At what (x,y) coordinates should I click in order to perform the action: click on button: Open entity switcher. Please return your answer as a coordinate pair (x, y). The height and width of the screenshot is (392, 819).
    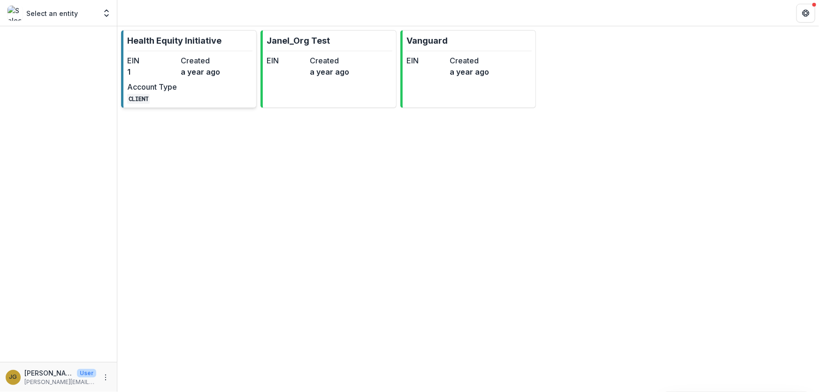
    Looking at the image, I should click on (107, 13).